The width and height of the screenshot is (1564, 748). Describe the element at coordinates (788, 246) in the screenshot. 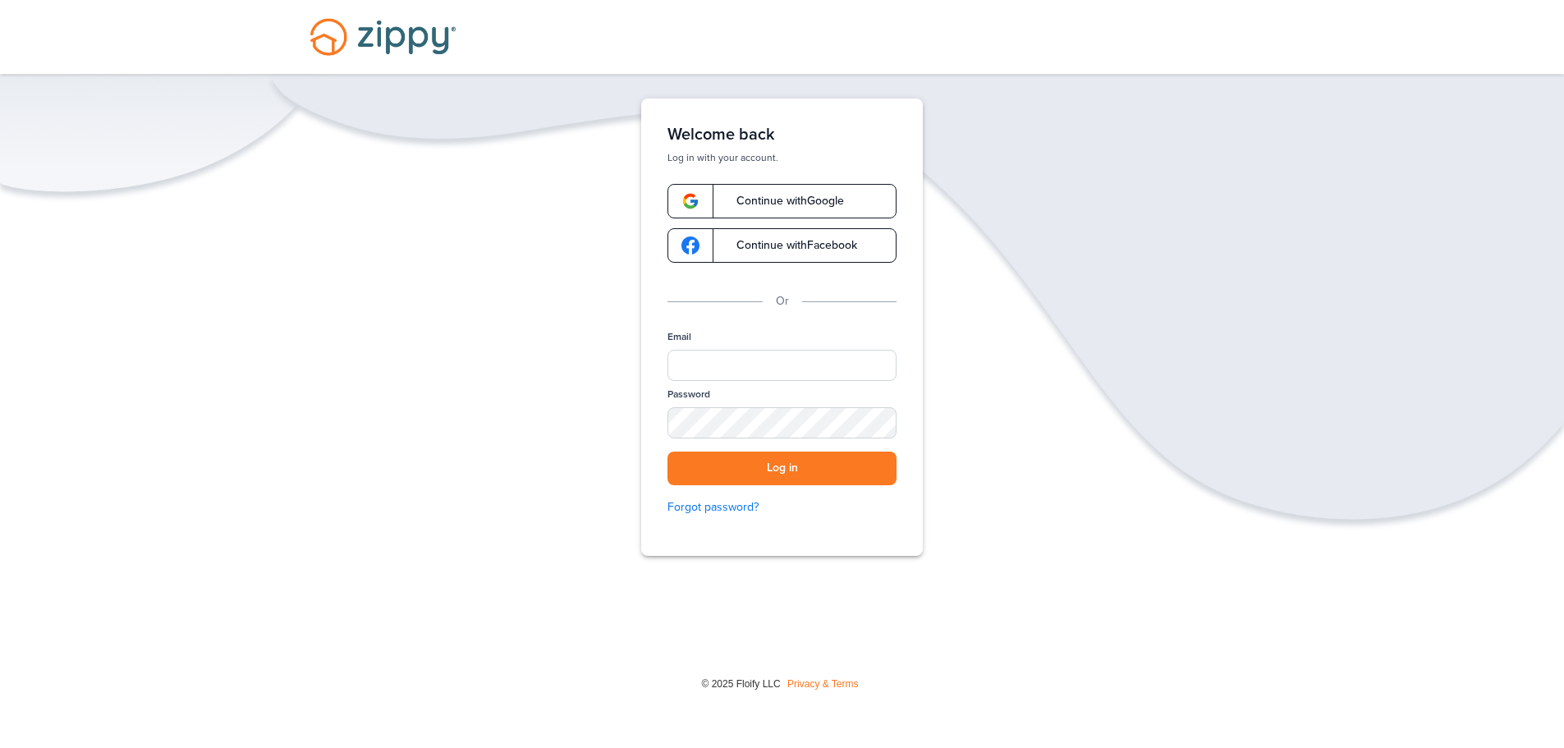

I see `span: Continue with Facebook` at that location.